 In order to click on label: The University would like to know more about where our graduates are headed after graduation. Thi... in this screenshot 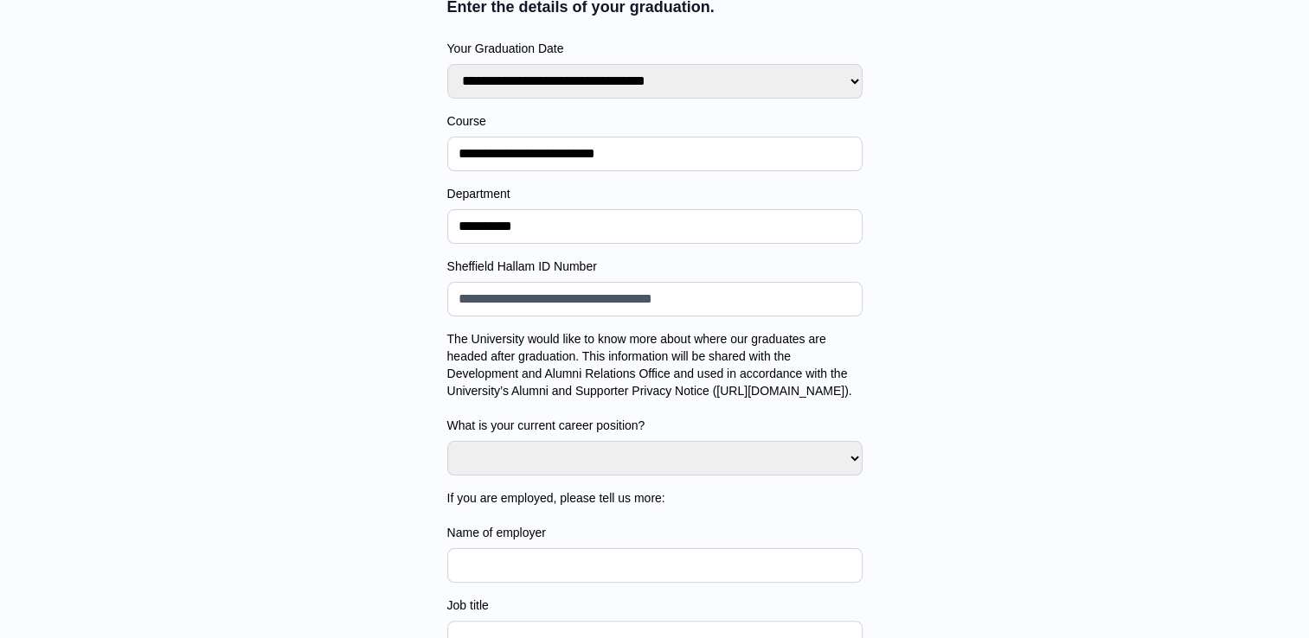, I will do `click(655, 382)`.